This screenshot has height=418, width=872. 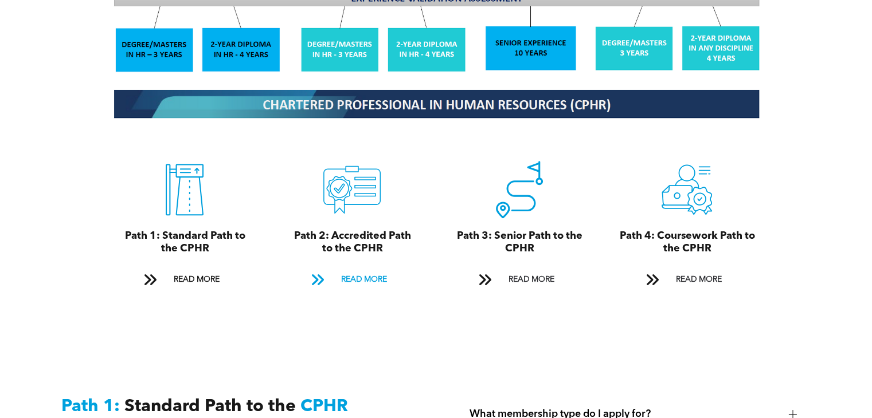 What do you see at coordinates (324, 407) in the screenshot?
I see `span: CPHR` at bounding box center [324, 407].